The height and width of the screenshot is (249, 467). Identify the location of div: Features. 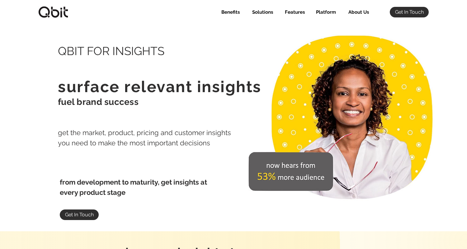
(294, 12).